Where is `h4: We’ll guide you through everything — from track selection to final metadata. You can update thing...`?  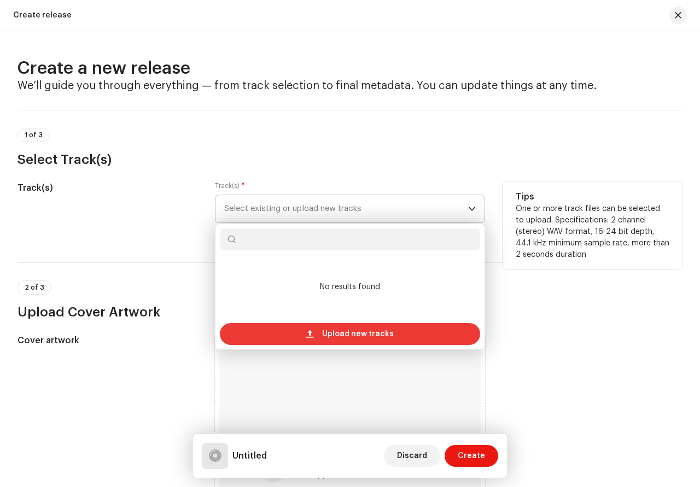 h4: We’ll guide you through everything — from track selection to final metadata. You can update thing... is located at coordinates (350, 86).